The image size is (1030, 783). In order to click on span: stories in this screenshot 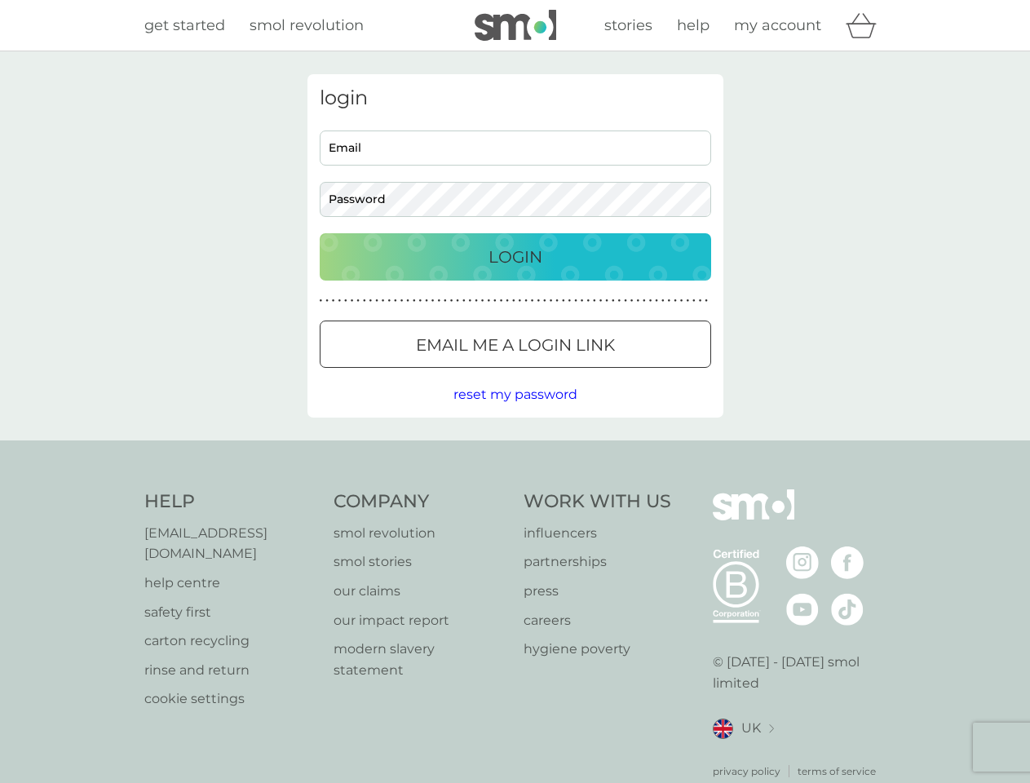, I will do `click(628, 25)`.